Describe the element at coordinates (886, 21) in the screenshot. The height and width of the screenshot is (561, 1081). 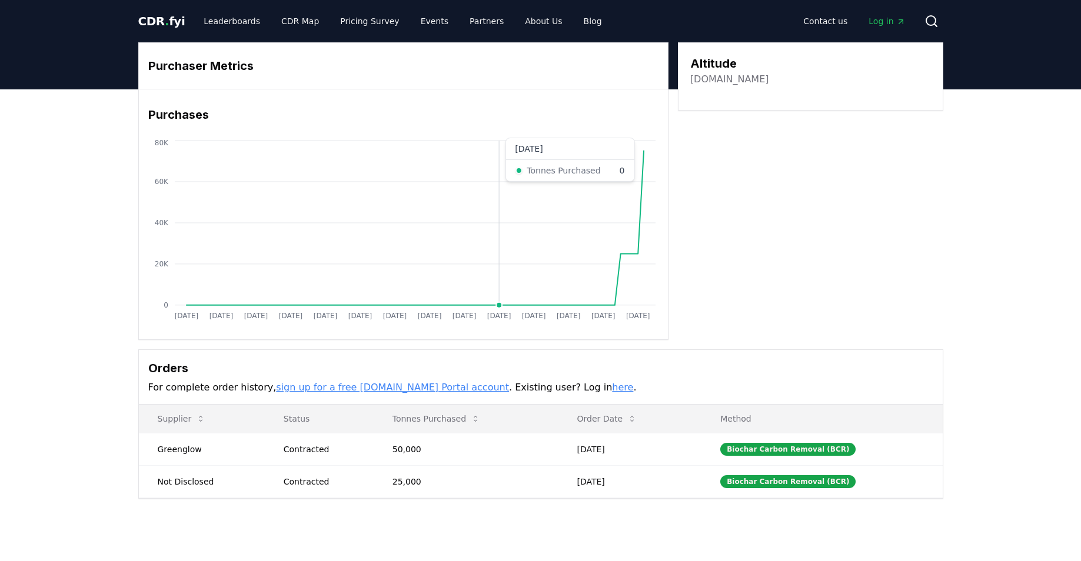
I see `a: Log in` at that location.